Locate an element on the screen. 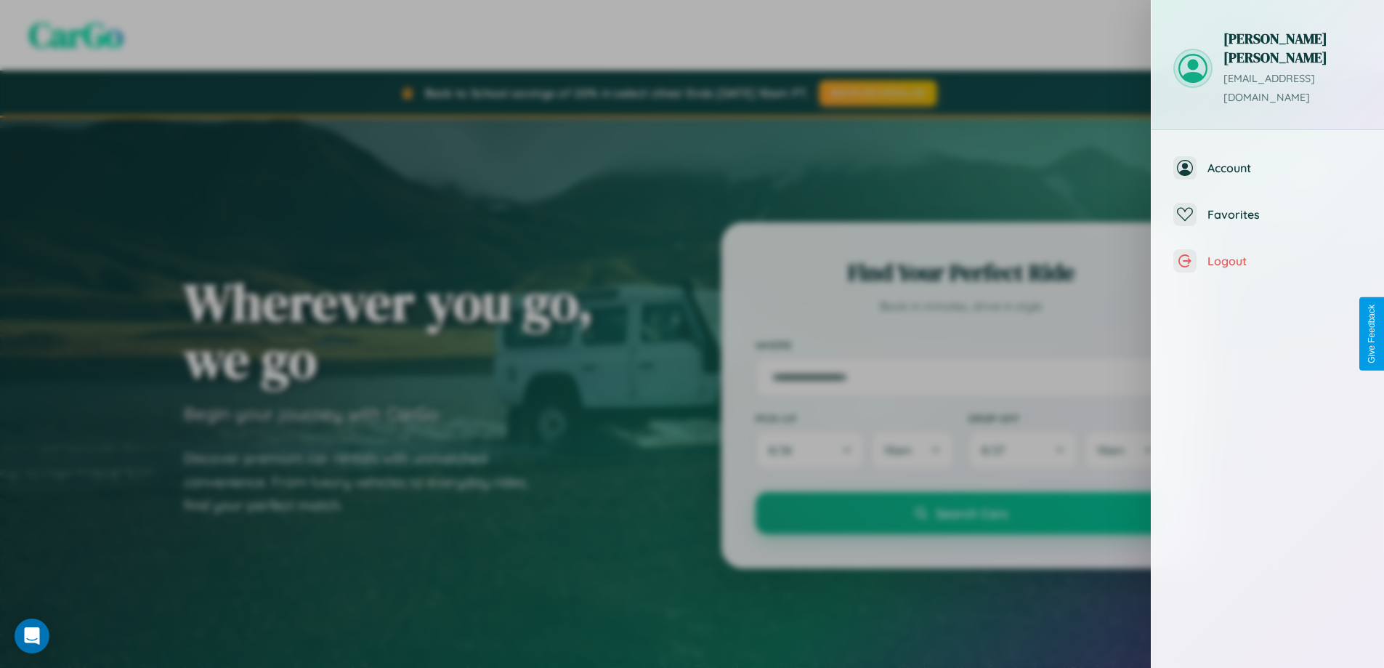  span: Favorites is located at coordinates (1284, 214).